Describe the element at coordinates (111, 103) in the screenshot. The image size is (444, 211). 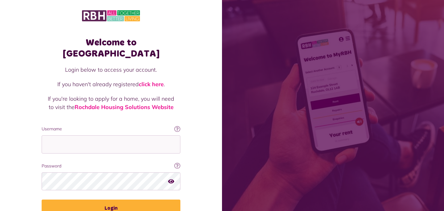
I see `p: If you're looking to apply for a home, you will need to visit the` at that location.